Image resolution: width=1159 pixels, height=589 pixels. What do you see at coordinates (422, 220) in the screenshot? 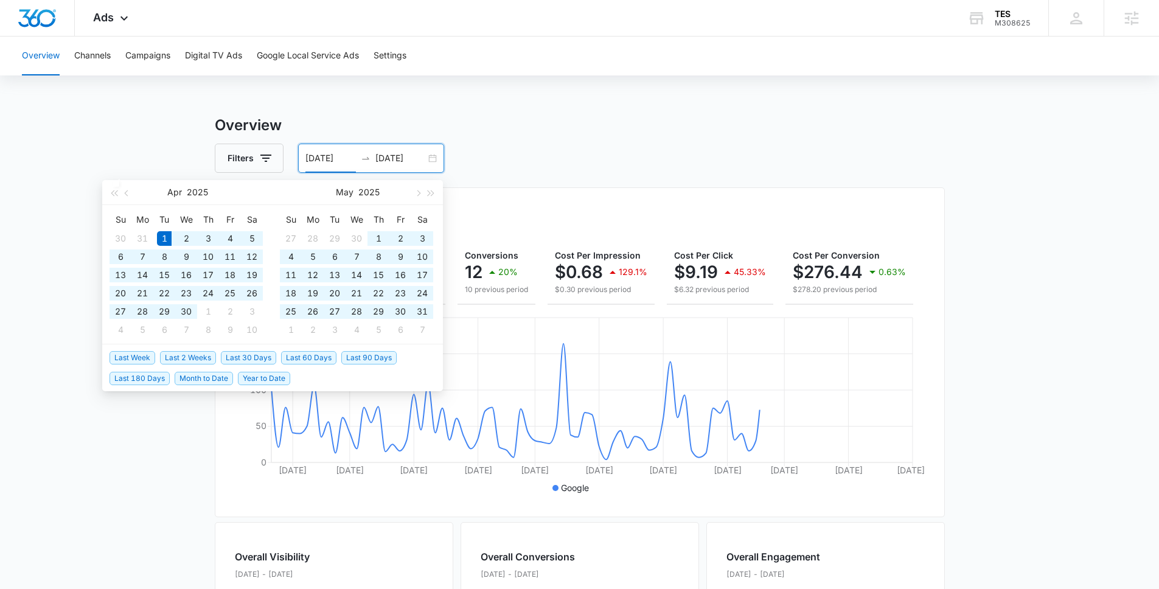
I see `th: Sa` at bounding box center [422, 220].